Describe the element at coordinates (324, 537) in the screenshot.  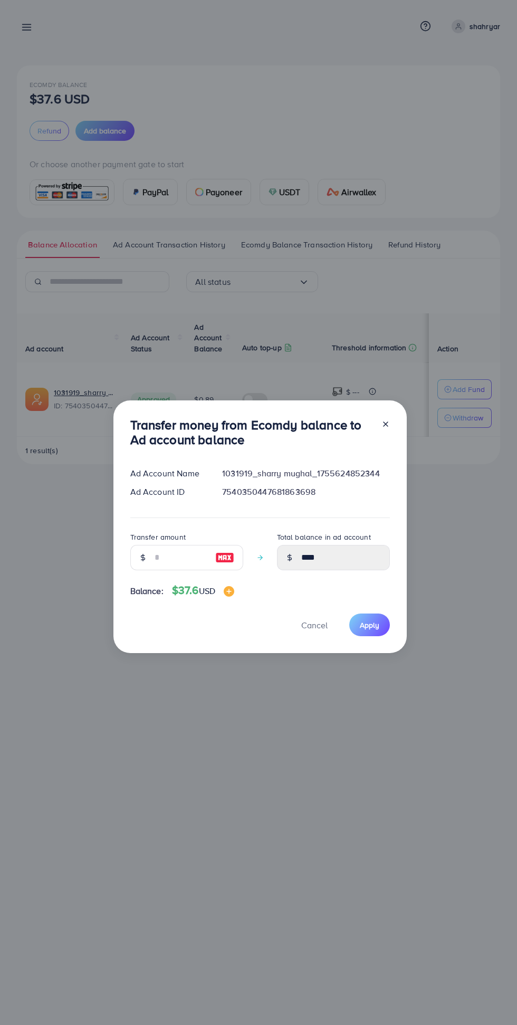
I see `label: Total balance in ad account` at that location.